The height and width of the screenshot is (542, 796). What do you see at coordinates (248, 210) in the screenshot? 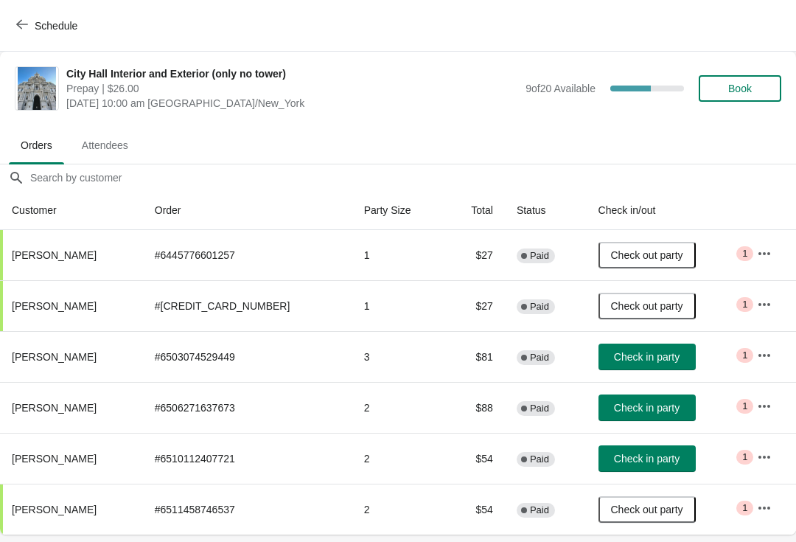
I see `th: Order` at bounding box center [248, 210].